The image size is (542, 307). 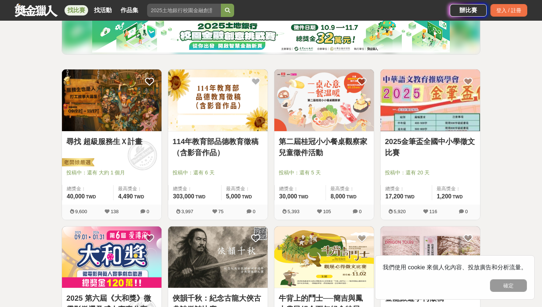 What do you see at coordinates (77, 163) in the screenshot?
I see `img: 老闆娘嚴選` at bounding box center [77, 163].